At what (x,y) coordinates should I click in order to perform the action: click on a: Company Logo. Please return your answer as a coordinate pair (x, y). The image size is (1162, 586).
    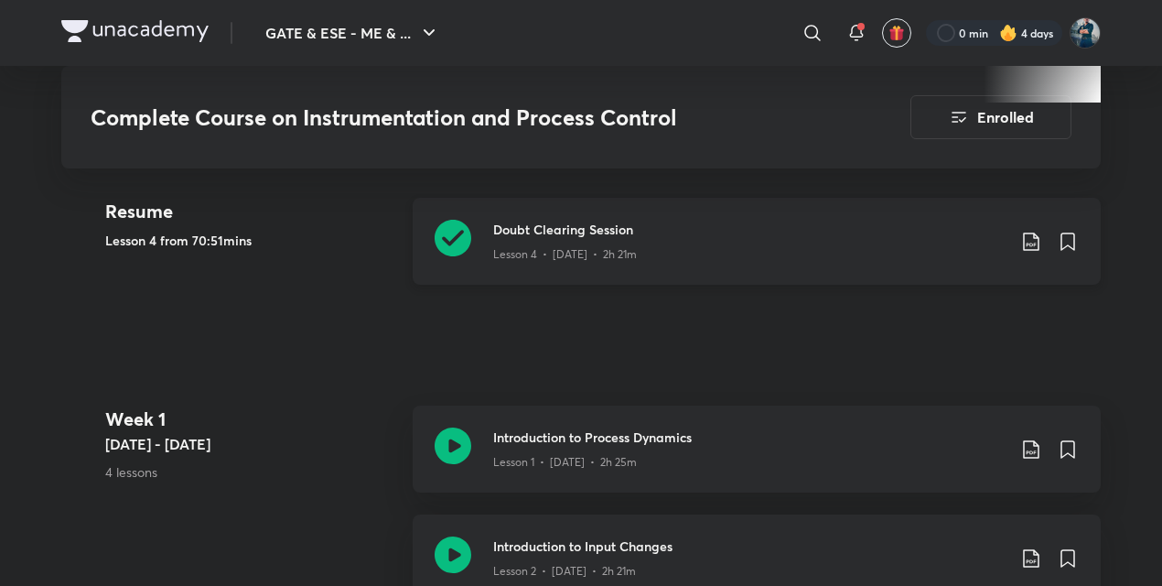
    Looking at the image, I should click on (135, 33).